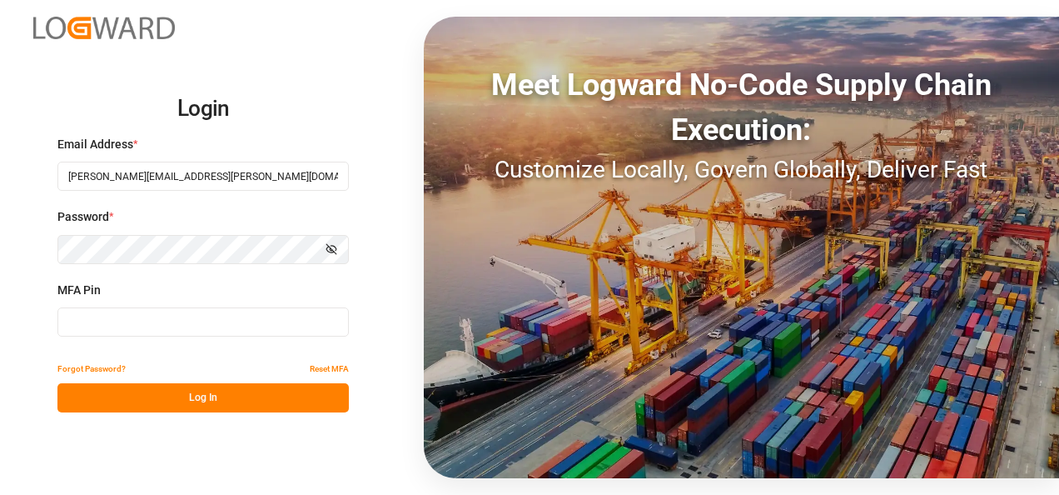 The height and width of the screenshot is (495, 1059). What do you see at coordinates (741, 170) in the screenshot?
I see `div: Customize Locally, Govern Globally, Deliver Fast` at bounding box center [741, 170].